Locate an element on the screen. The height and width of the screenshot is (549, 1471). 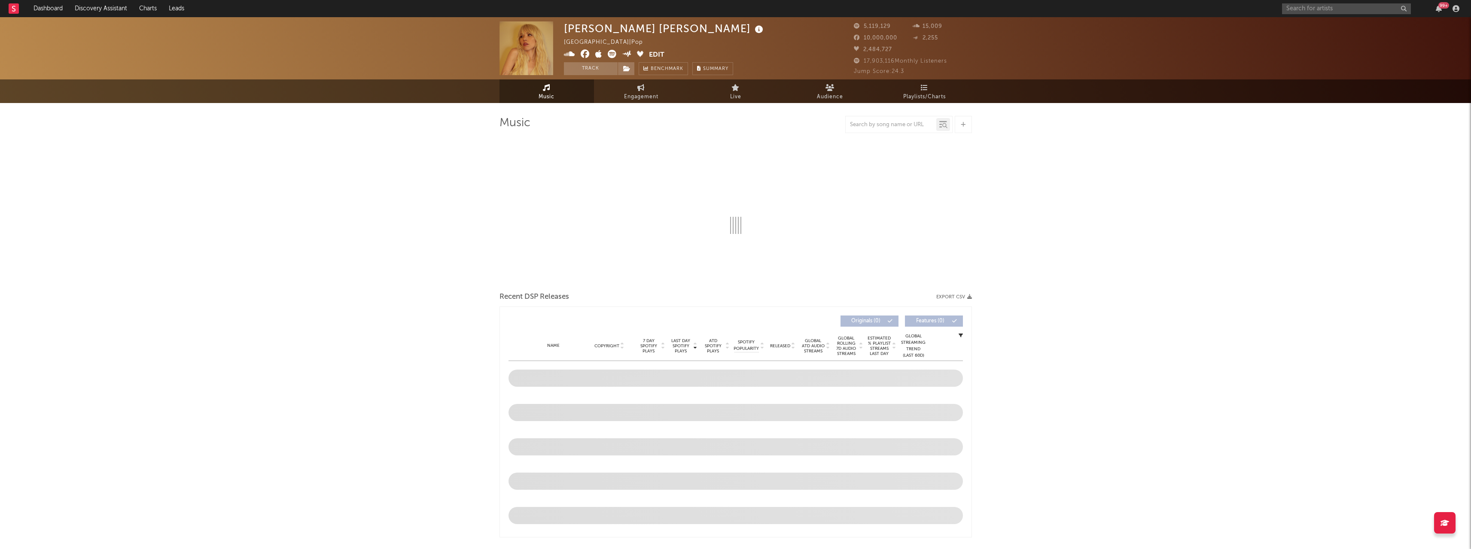
span: Global ATD Audio Streams is located at coordinates (813, 346).